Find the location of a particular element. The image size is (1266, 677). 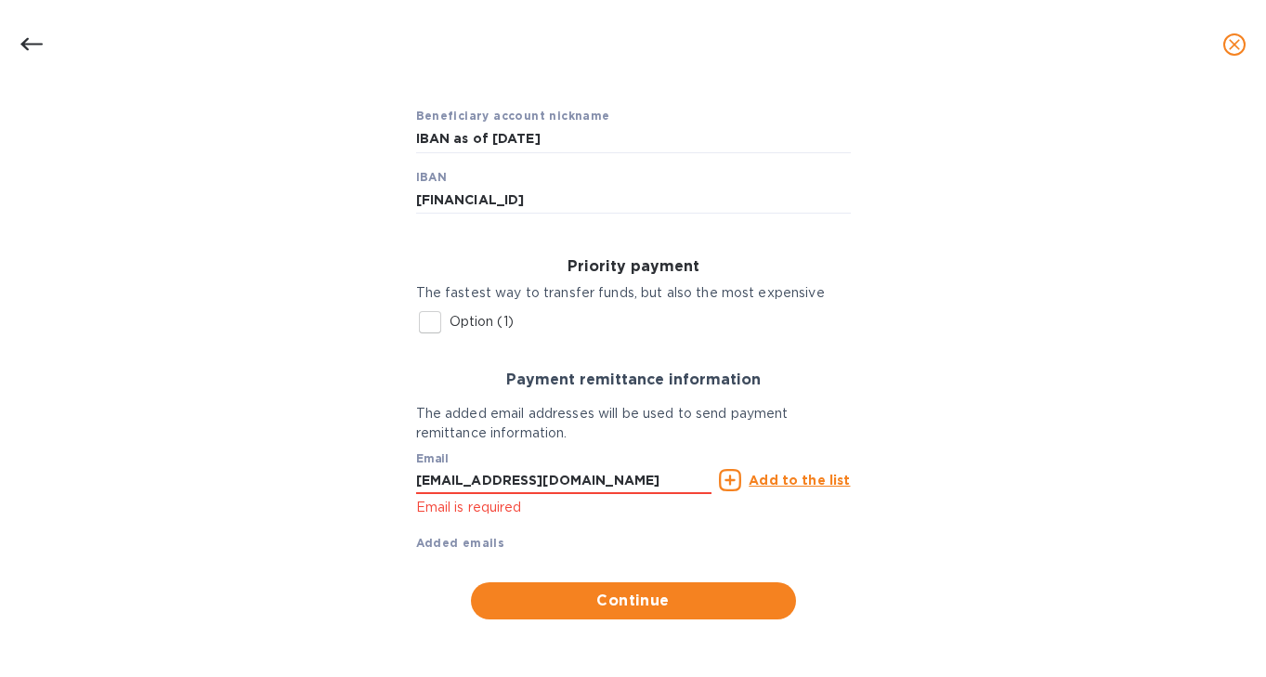

label: Email is located at coordinates (432, 459).